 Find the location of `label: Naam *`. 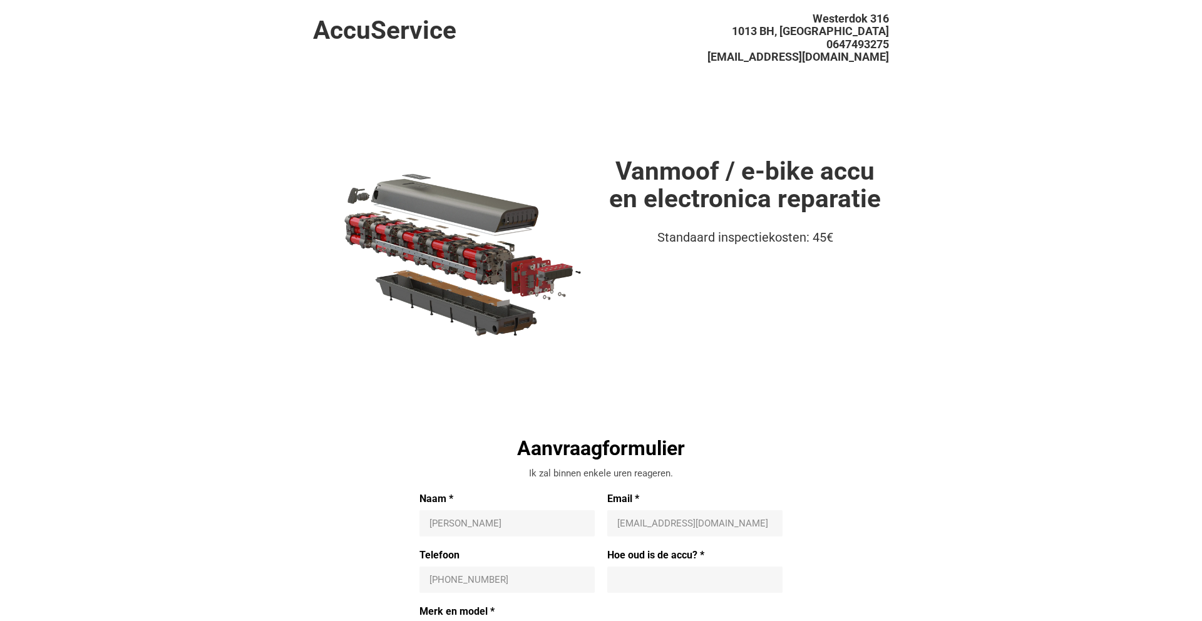

label: Naam * is located at coordinates (507, 499).